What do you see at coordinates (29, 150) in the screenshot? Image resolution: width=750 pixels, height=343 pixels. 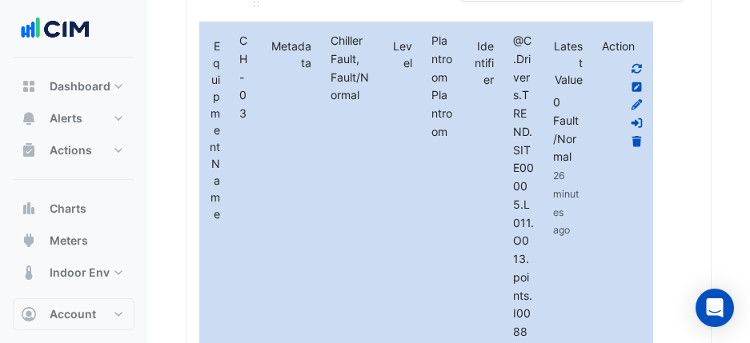 I see `app-icon: Actions` at bounding box center [29, 150].